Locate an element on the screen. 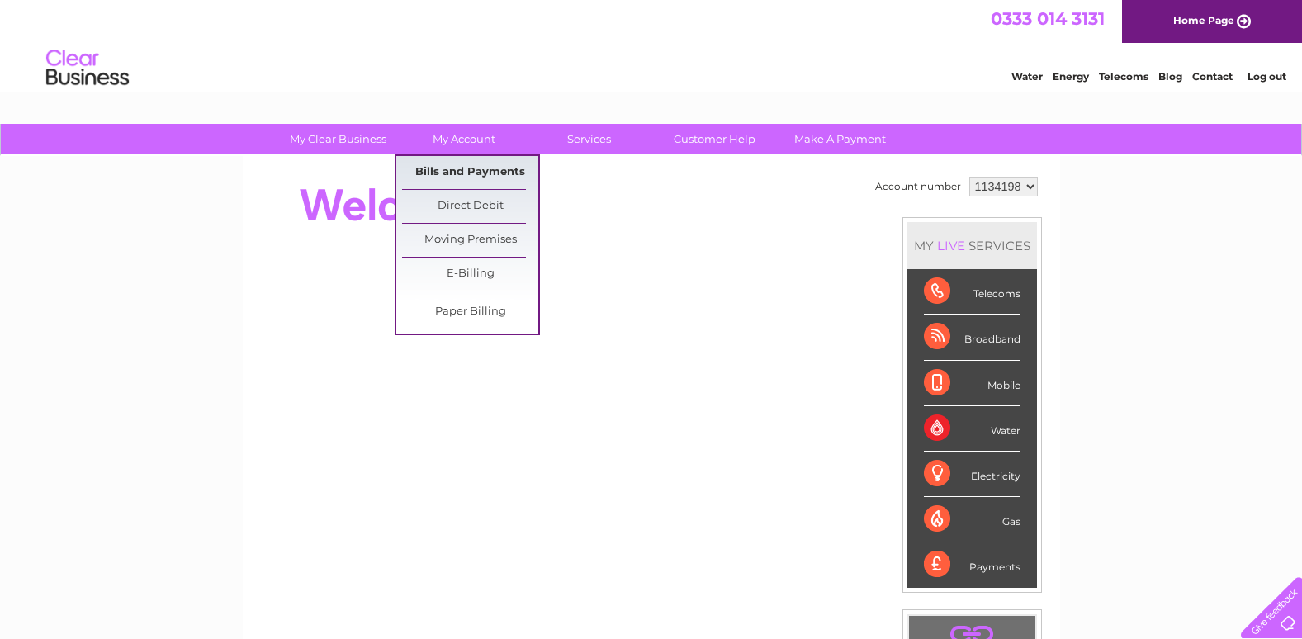  span: 0333 014 3131 is located at coordinates (1048, 18).